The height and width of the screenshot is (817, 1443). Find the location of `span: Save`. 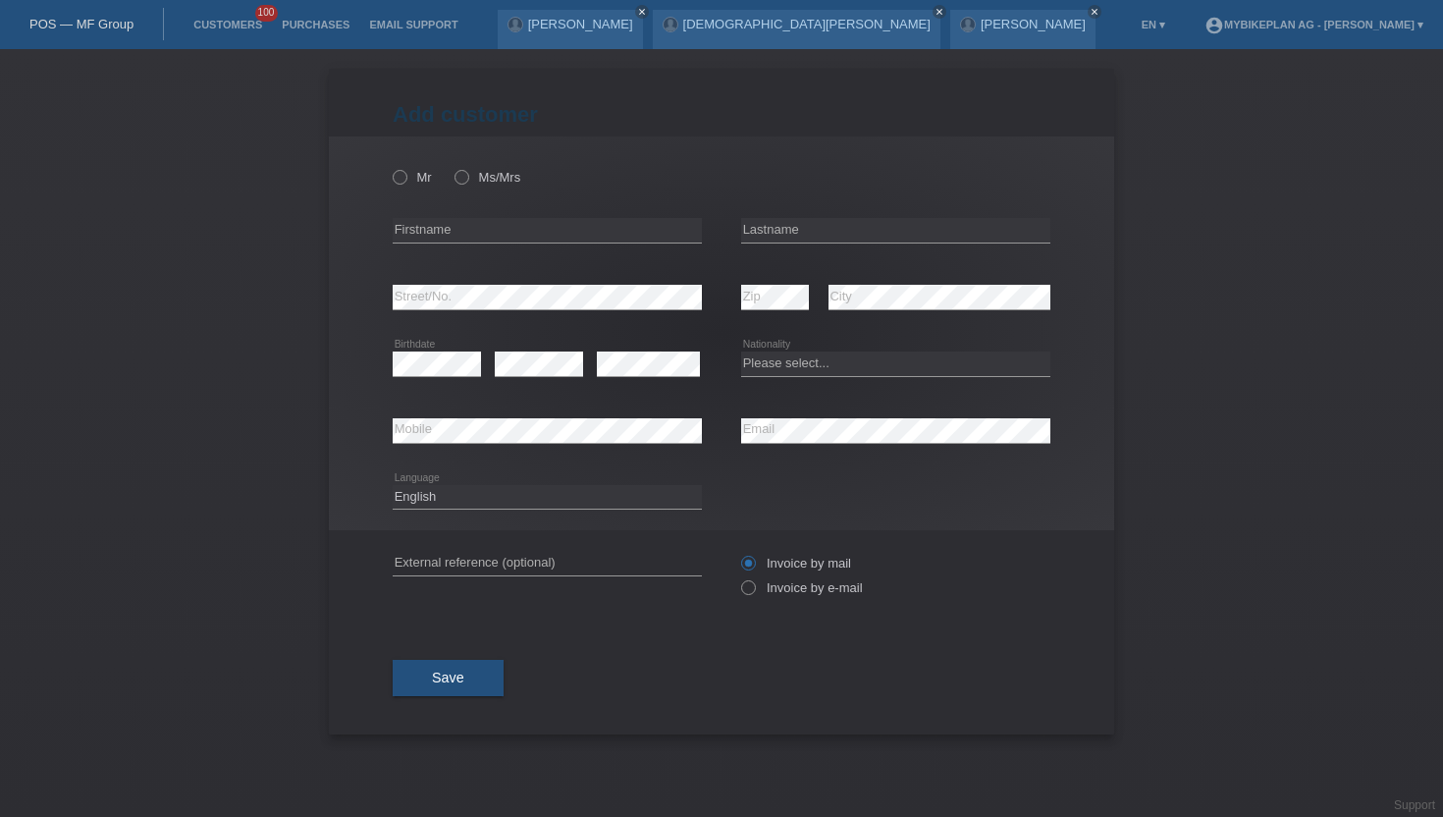

span: Save is located at coordinates (448, 677).